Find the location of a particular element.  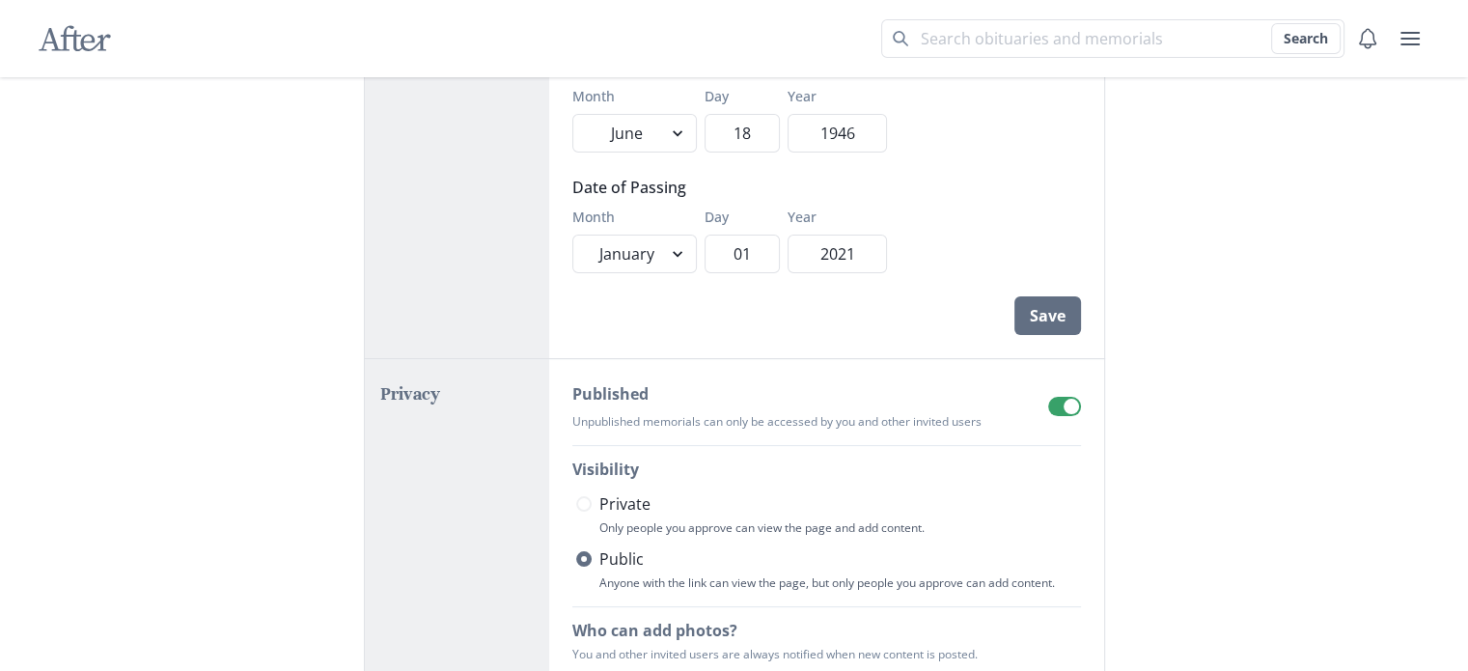

label: Published is located at coordinates (771, 394).